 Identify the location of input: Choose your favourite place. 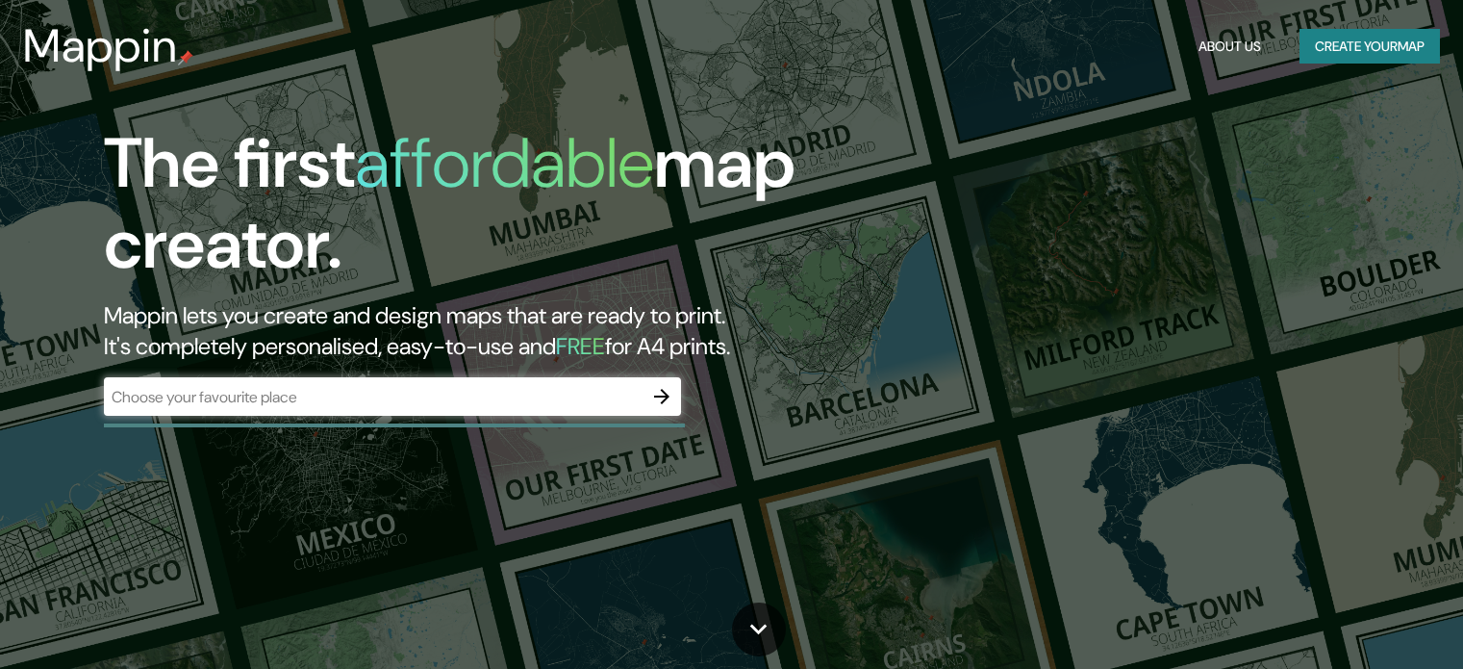
(373, 396).